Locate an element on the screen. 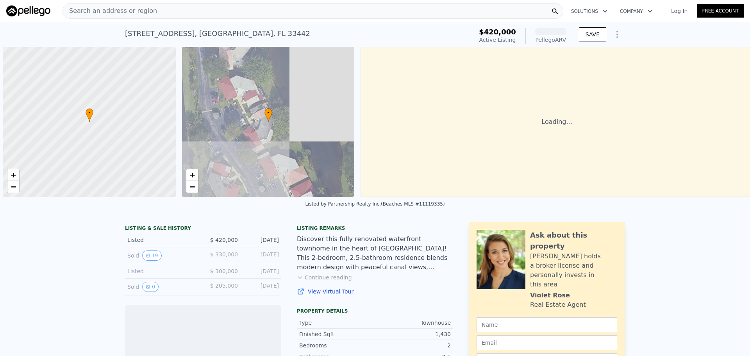  div: Pellego ARV is located at coordinates (551, 40).